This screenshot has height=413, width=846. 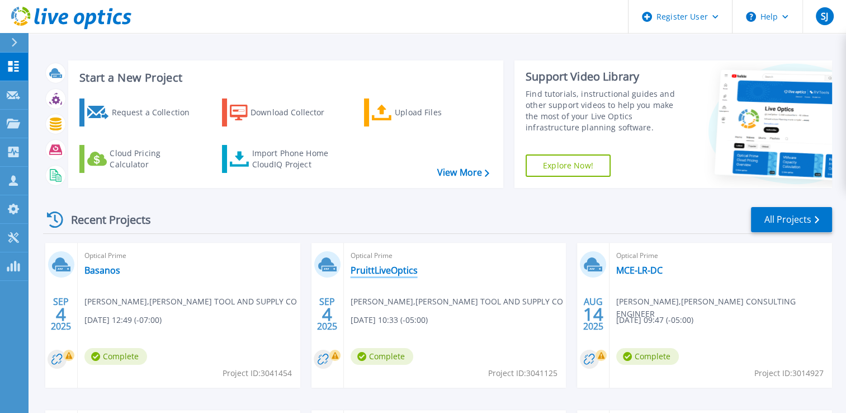 What do you see at coordinates (426, 112) in the screenshot?
I see `a: Upload Files` at bounding box center [426, 112].